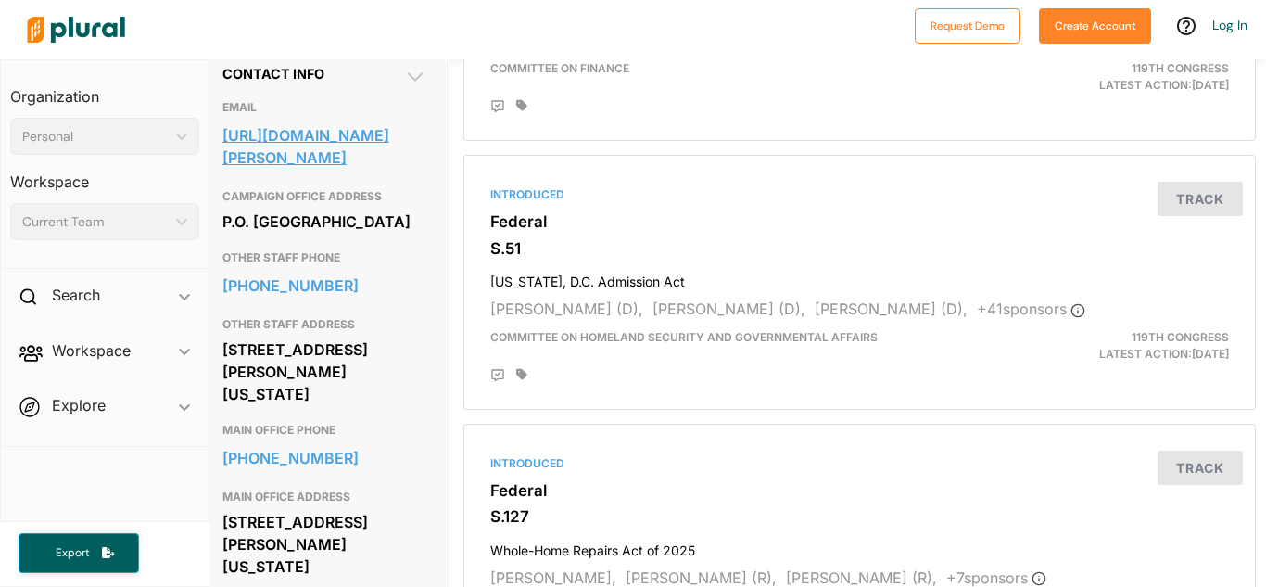 The width and height of the screenshot is (1266, 587). I want to click on button: Export, so click(79, 552).